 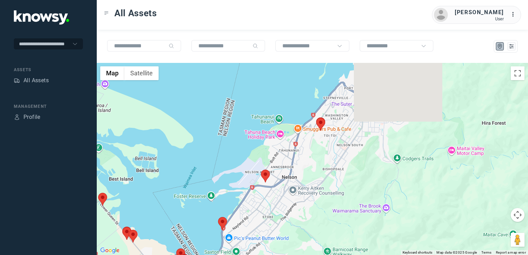 I want to click on a: Open this area in Google Maps (opens a new window), so click(x=110, y=250).